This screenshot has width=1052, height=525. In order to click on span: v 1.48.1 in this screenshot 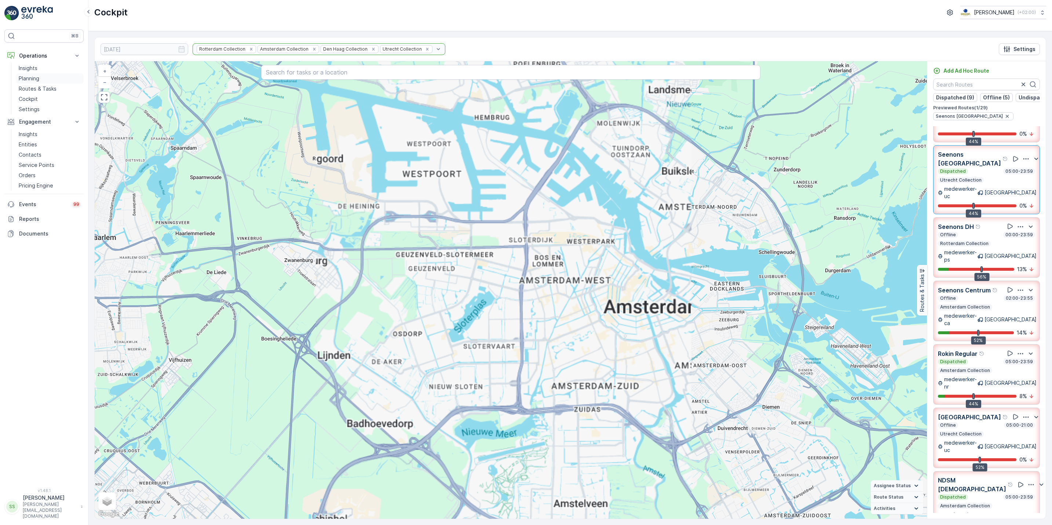, I will do `click(44, 490)`.